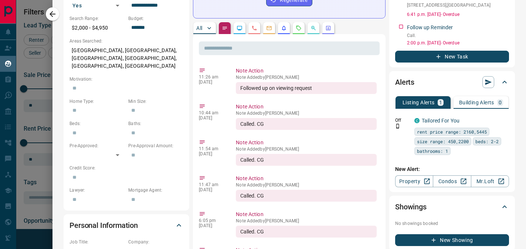 This screenshot has height=249, width=526. What do you see at coordinates (398, 126) in the screenshot?
I see `svg: Push Notification Only` at bounding box center [398, 126].